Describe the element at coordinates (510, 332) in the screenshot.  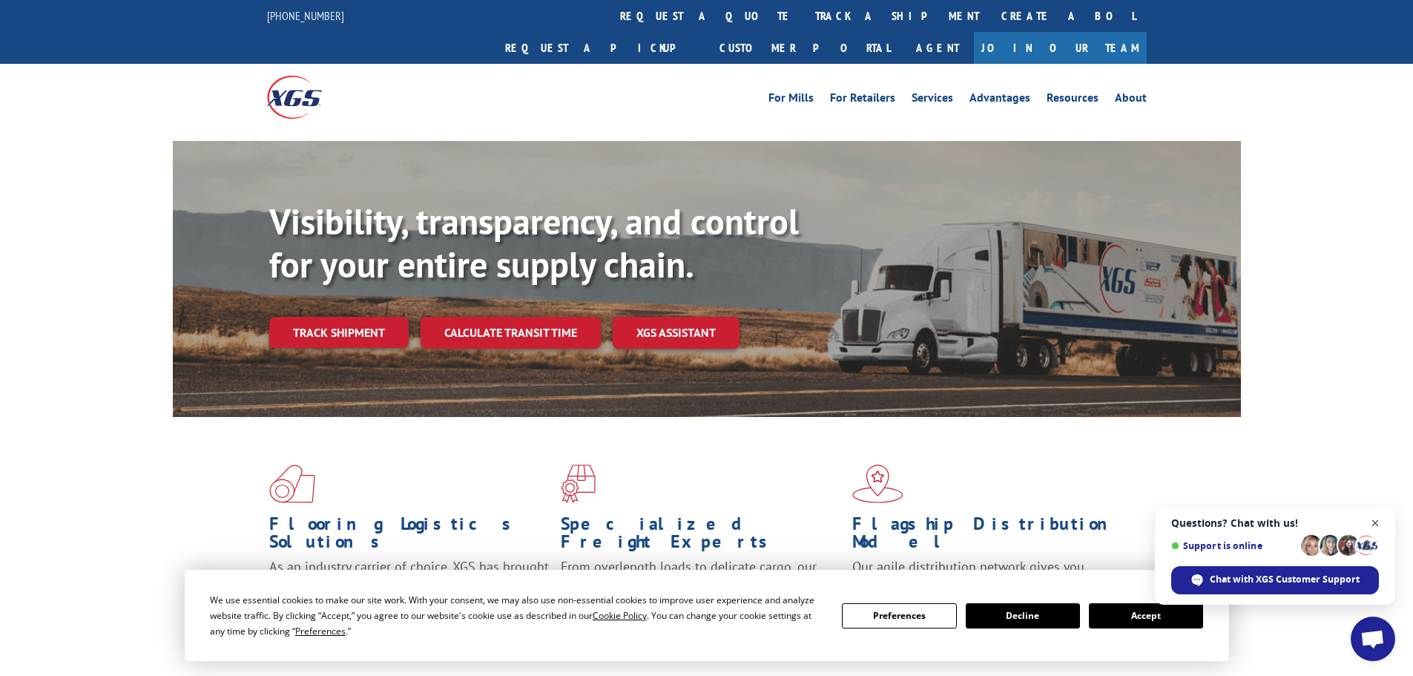
I see `a: Calculate transit time` at that location.